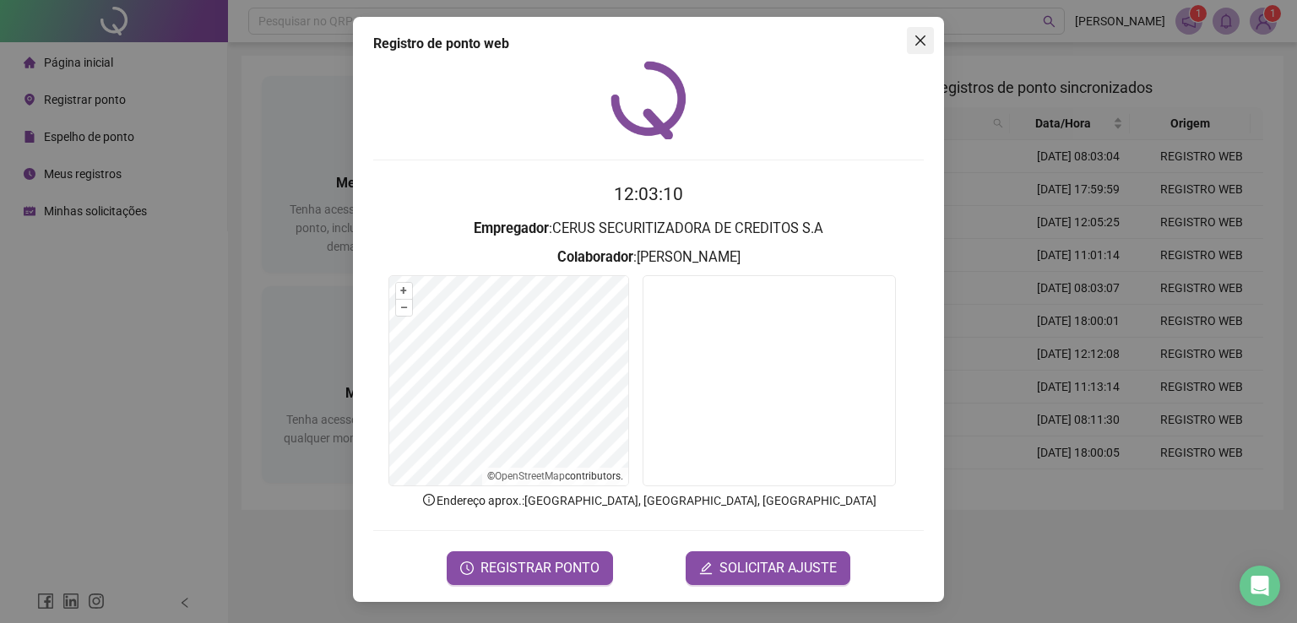  Describe the element at coordinates (648, 229) in the screenshot. I see `h3: : CERUS SECURITIZADORA DE CREDITOS S.A` at that location.